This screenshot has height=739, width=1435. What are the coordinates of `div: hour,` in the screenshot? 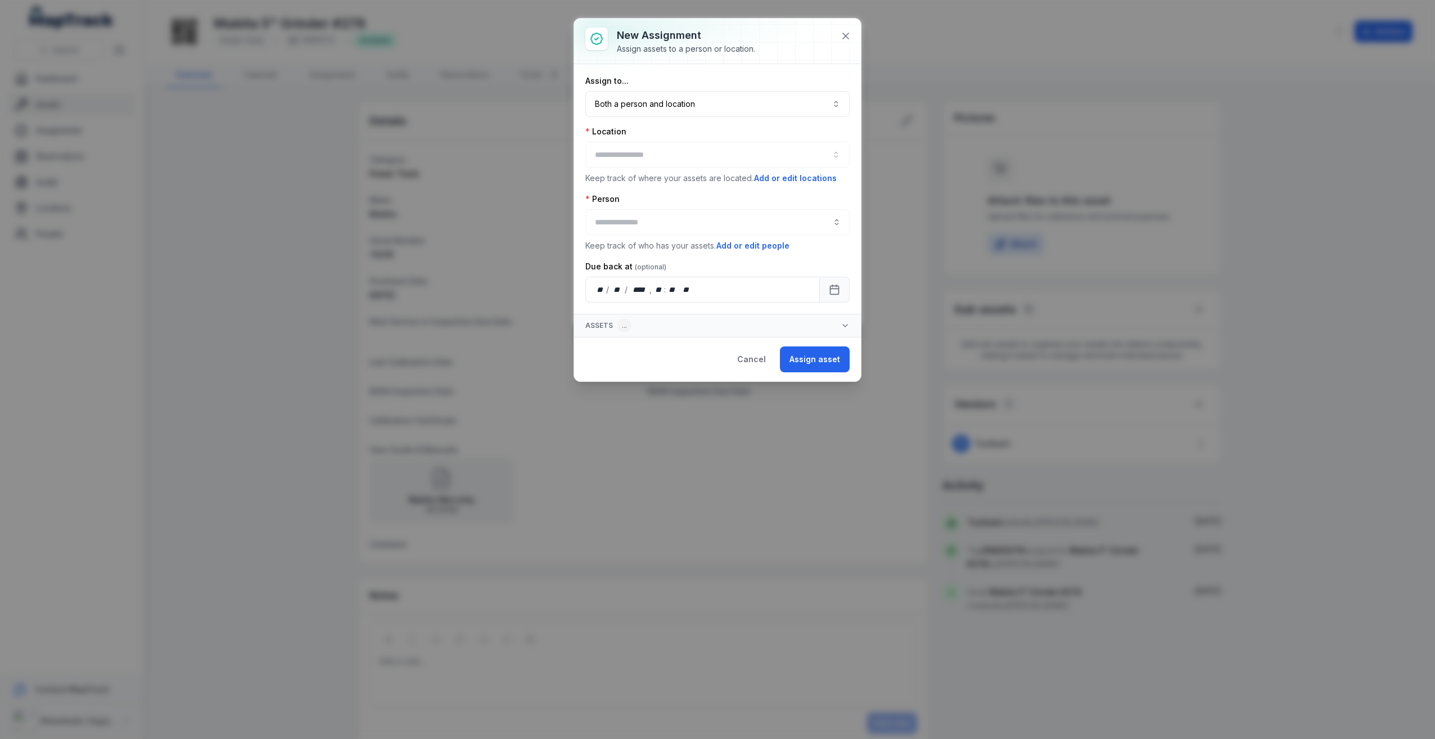 It's located at (658, 290).